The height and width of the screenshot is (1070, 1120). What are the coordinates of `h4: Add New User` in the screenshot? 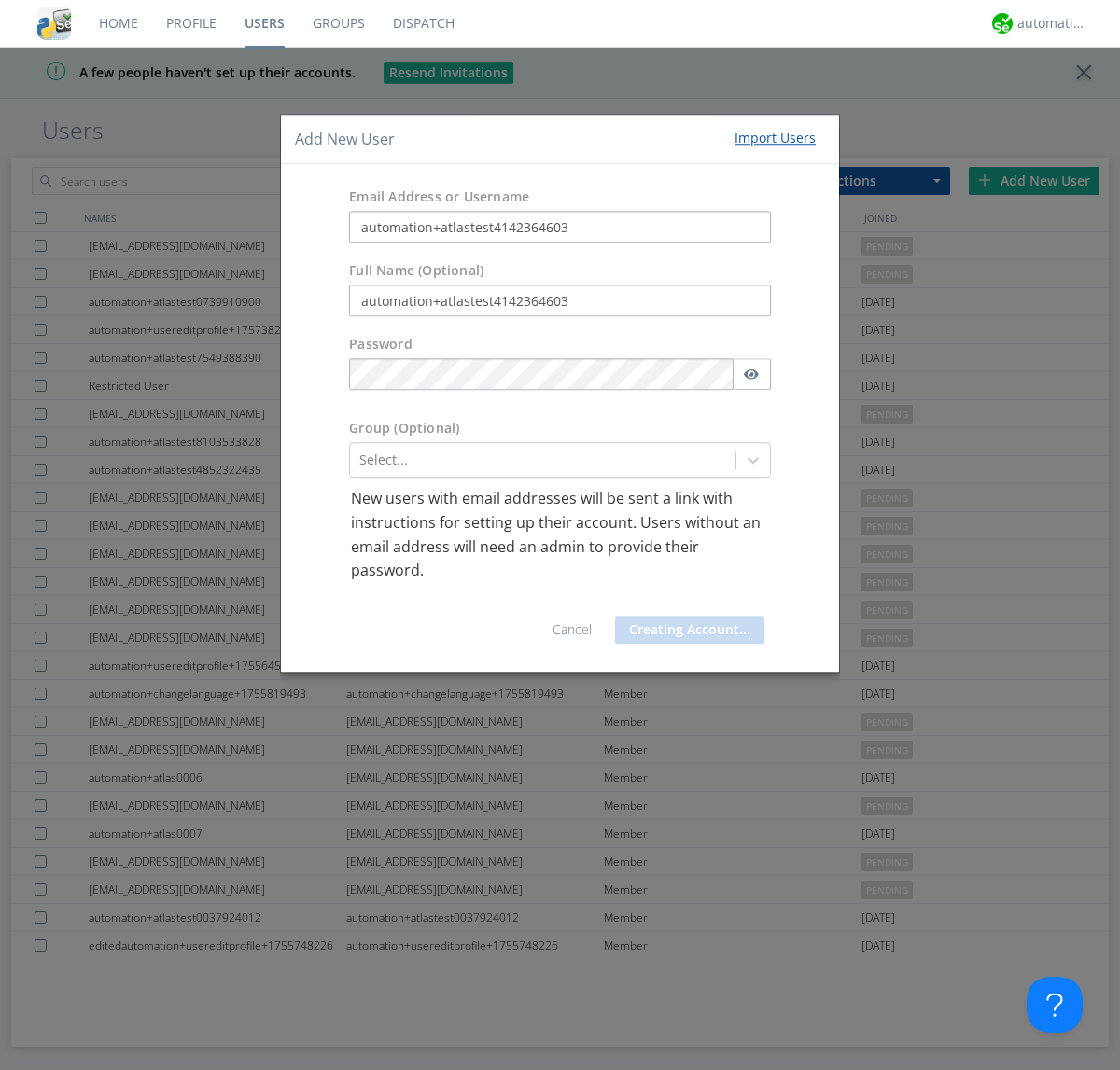 It's located at (344, 139).